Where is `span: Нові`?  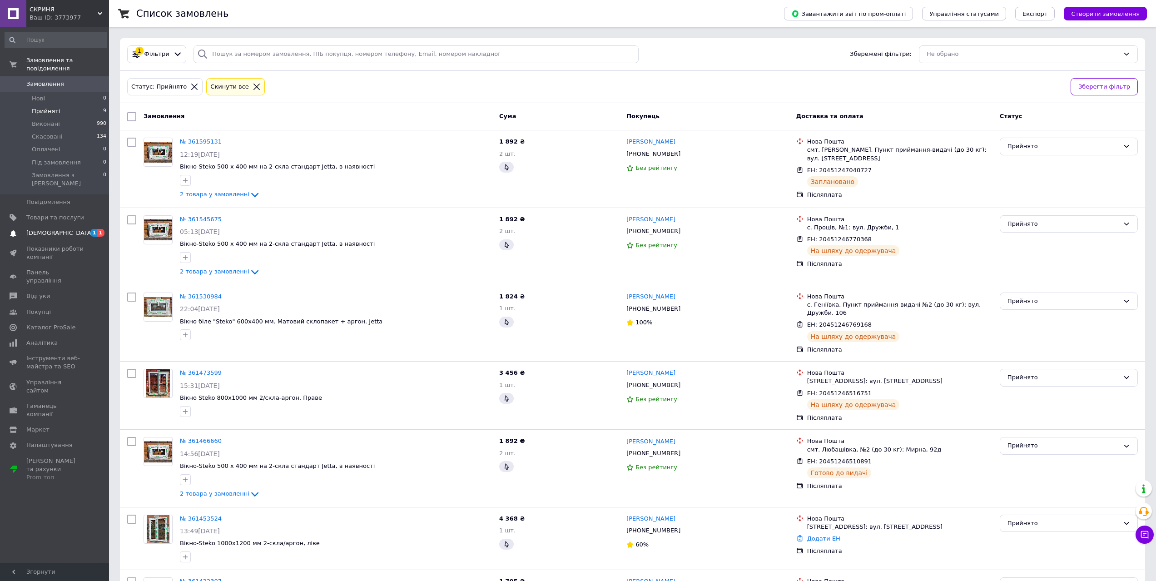 span: Нові is located at coordinates (38, 99).